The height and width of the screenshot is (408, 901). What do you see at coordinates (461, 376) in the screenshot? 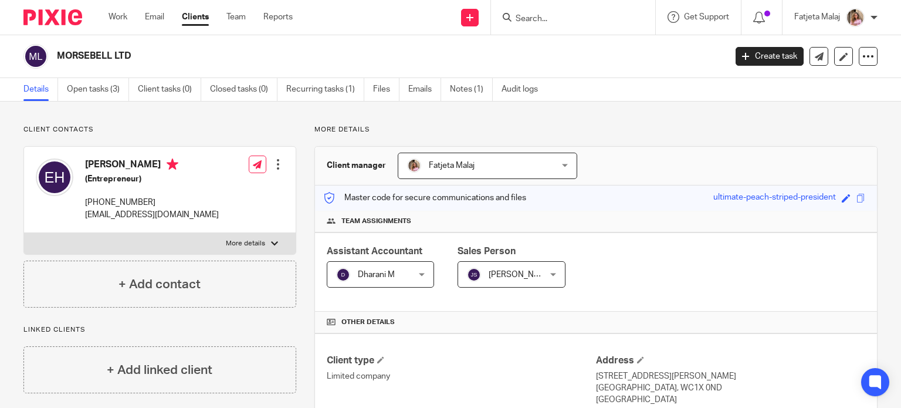
I see `p: Limited company` at bounding box center [461, 376].